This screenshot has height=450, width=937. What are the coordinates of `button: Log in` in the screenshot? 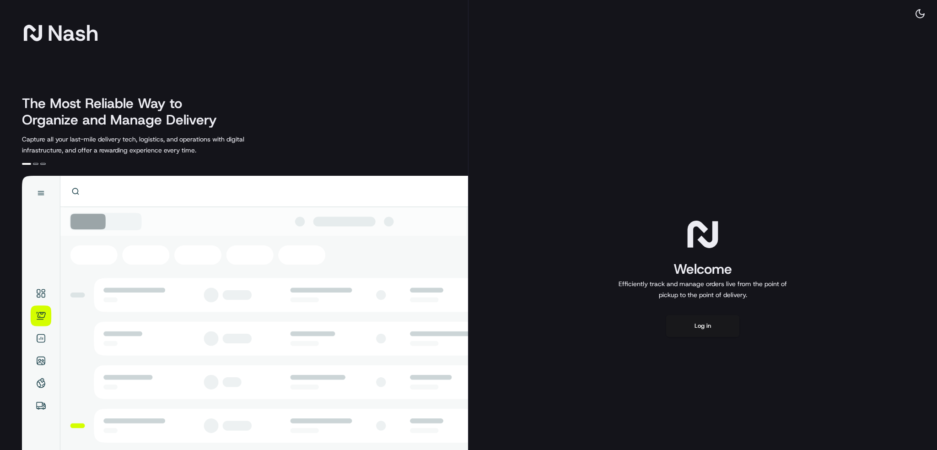 It's located at (703, 326).